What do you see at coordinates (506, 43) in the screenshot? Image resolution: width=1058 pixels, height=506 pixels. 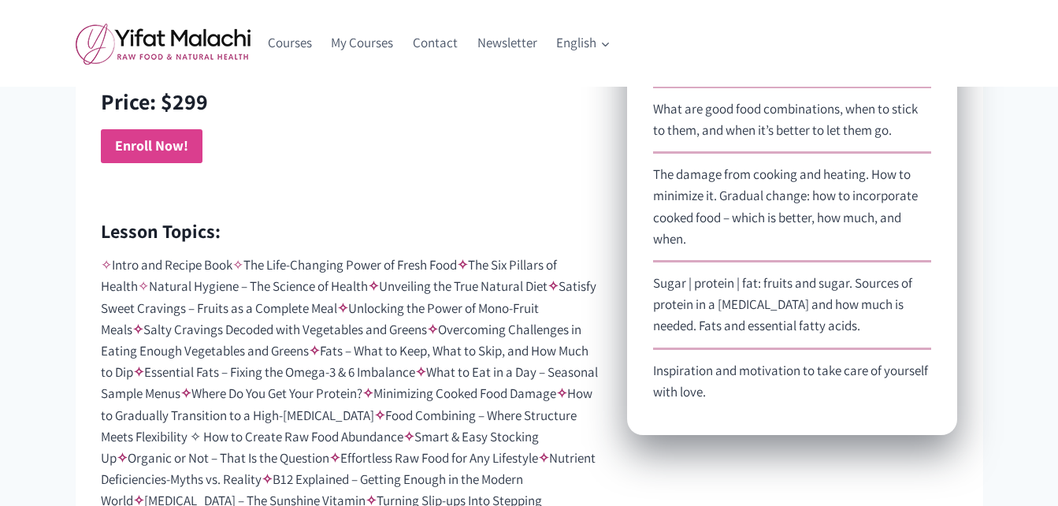 I see `a: Newsletter` at bounding box center [506, 43].